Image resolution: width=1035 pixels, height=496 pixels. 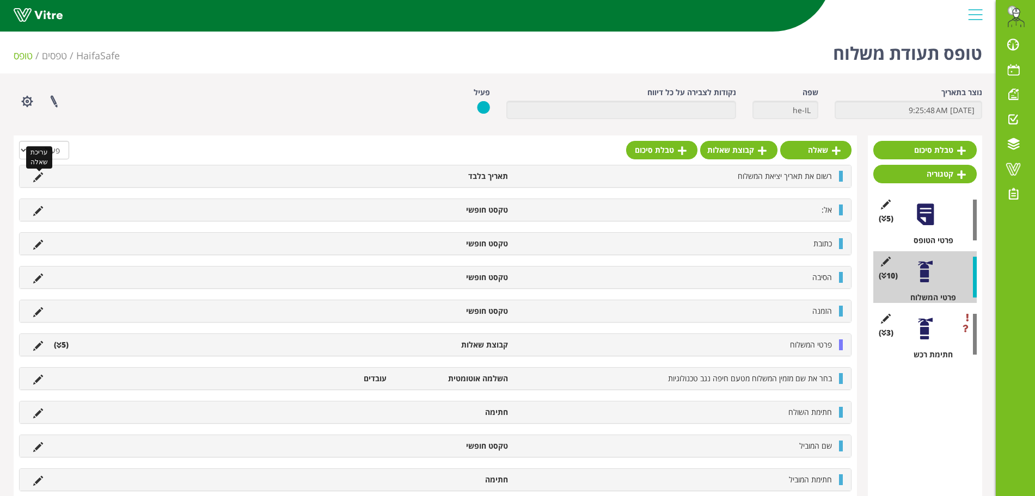 I want to click on span: (3 ), so click(x=885, y=333).